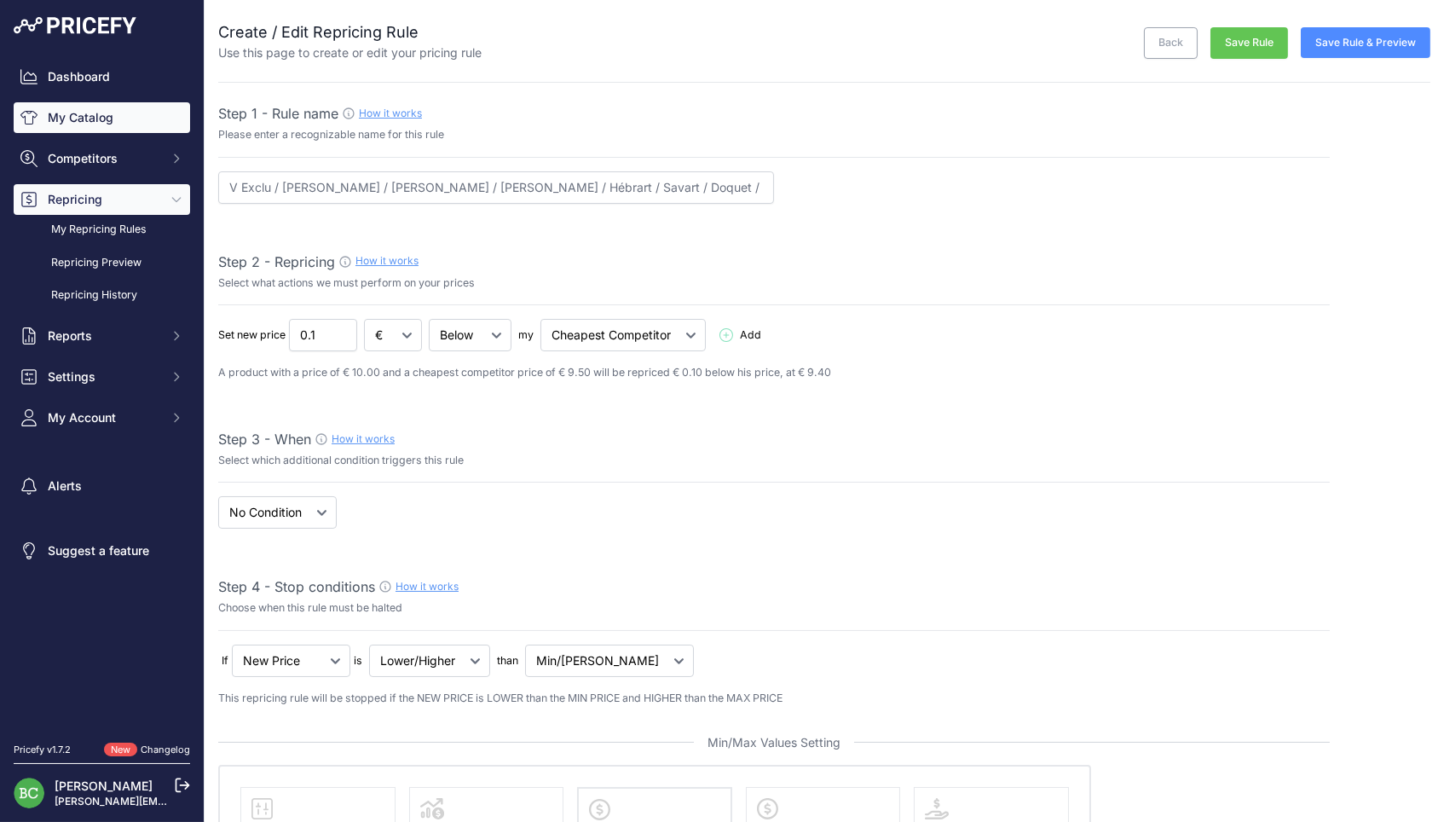  Describe the element at coordinates (225, 660) in the screenshot. I see `p: If` at that location.